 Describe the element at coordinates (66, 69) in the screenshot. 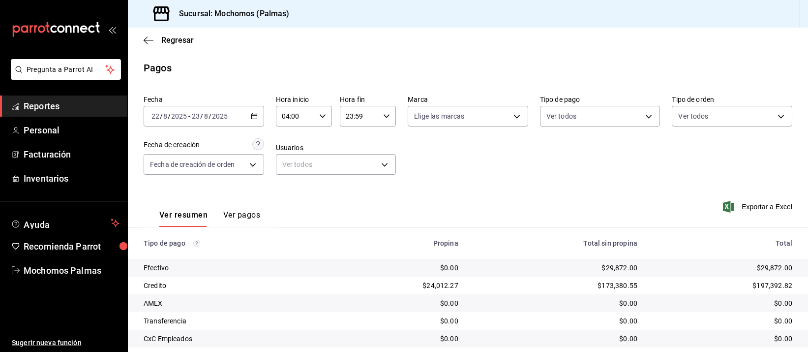

I see `span: Pregunta a Parrot AI` at that location.